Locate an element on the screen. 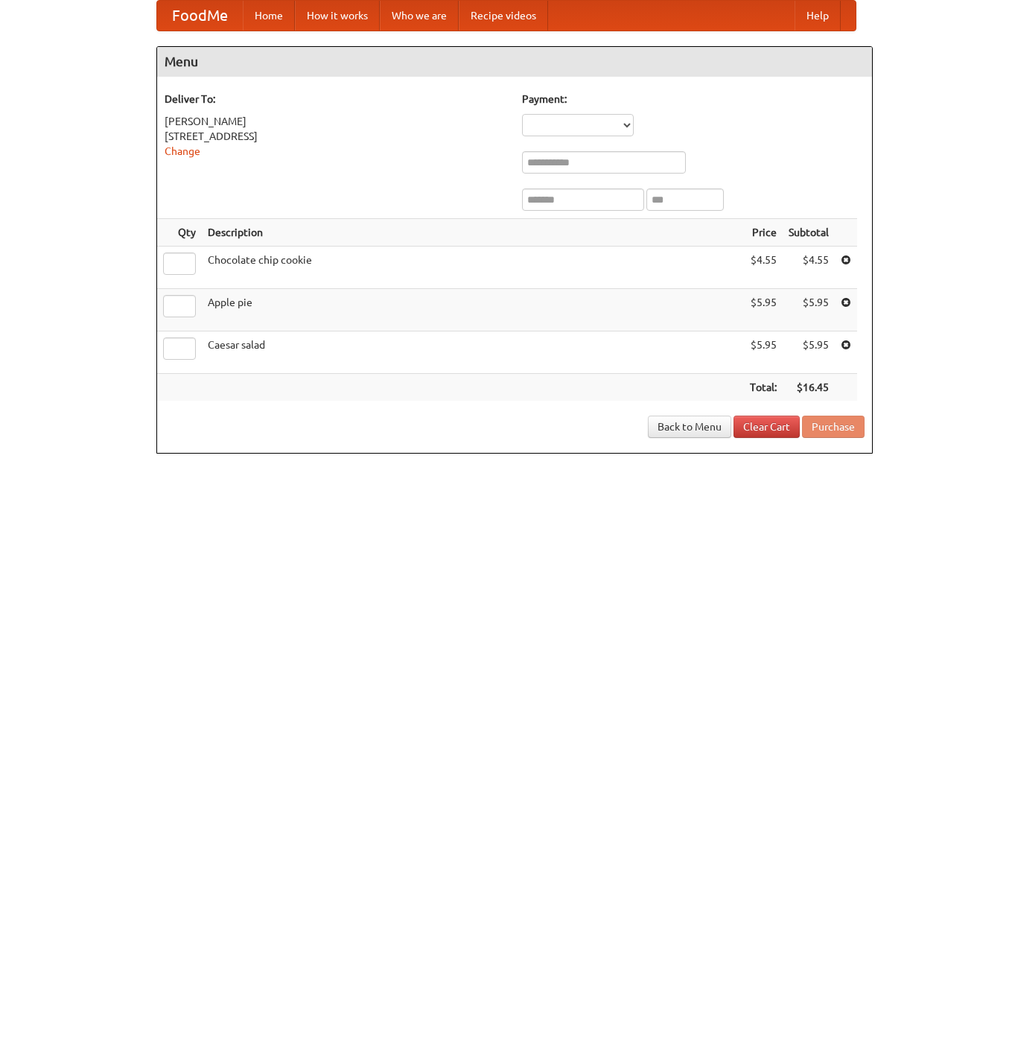 The image size is (1012, 1054). a: Back to Menu is located at coordinates (690, 427).